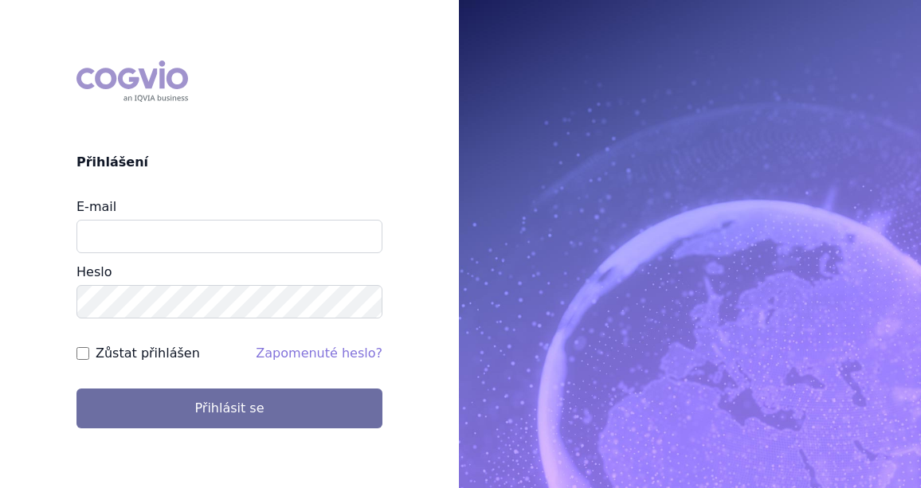 This screenshot has width=921, height=488. Describe the element at coordinates (229, 162) in the screenshot. I see `h2: Přihlášení` at that location.